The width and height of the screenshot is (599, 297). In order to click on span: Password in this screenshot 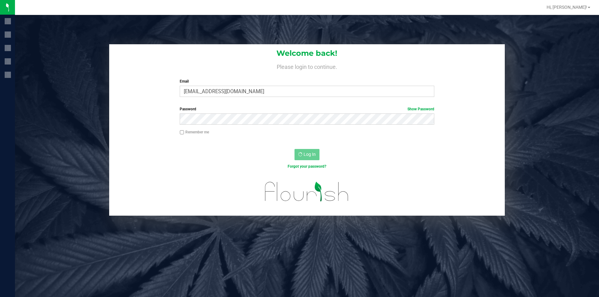, I will do `click(188, 109)`.